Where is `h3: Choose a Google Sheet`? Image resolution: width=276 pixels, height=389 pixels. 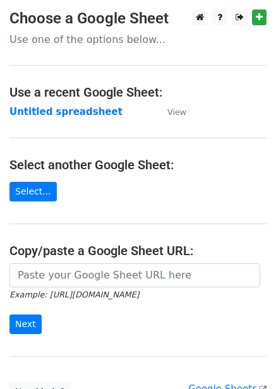
h3: Choose a Google Sheet is located at coordinates (138, 18).